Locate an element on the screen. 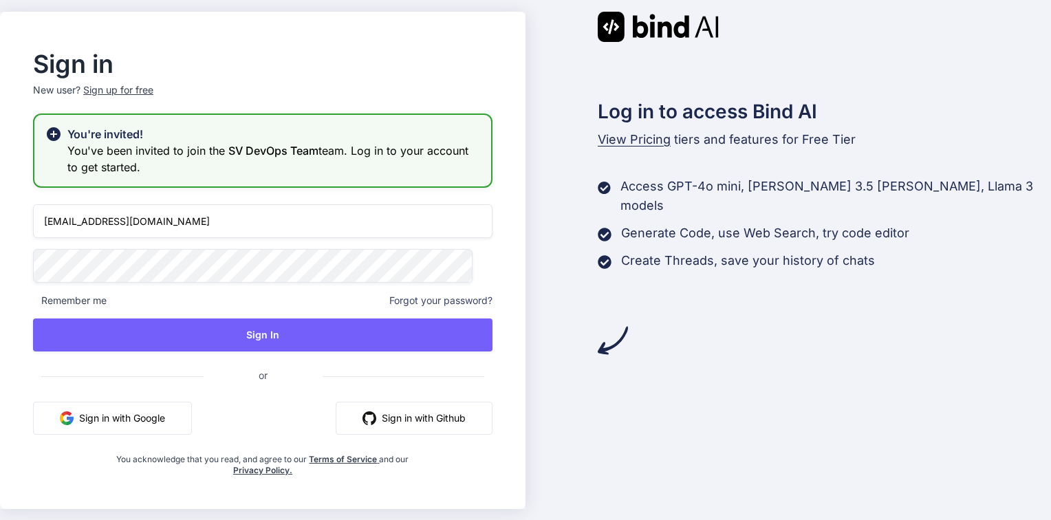 Image resolution: width=1051 pixels, height=520 pixels. img: github is located at coordinates (369, 418).